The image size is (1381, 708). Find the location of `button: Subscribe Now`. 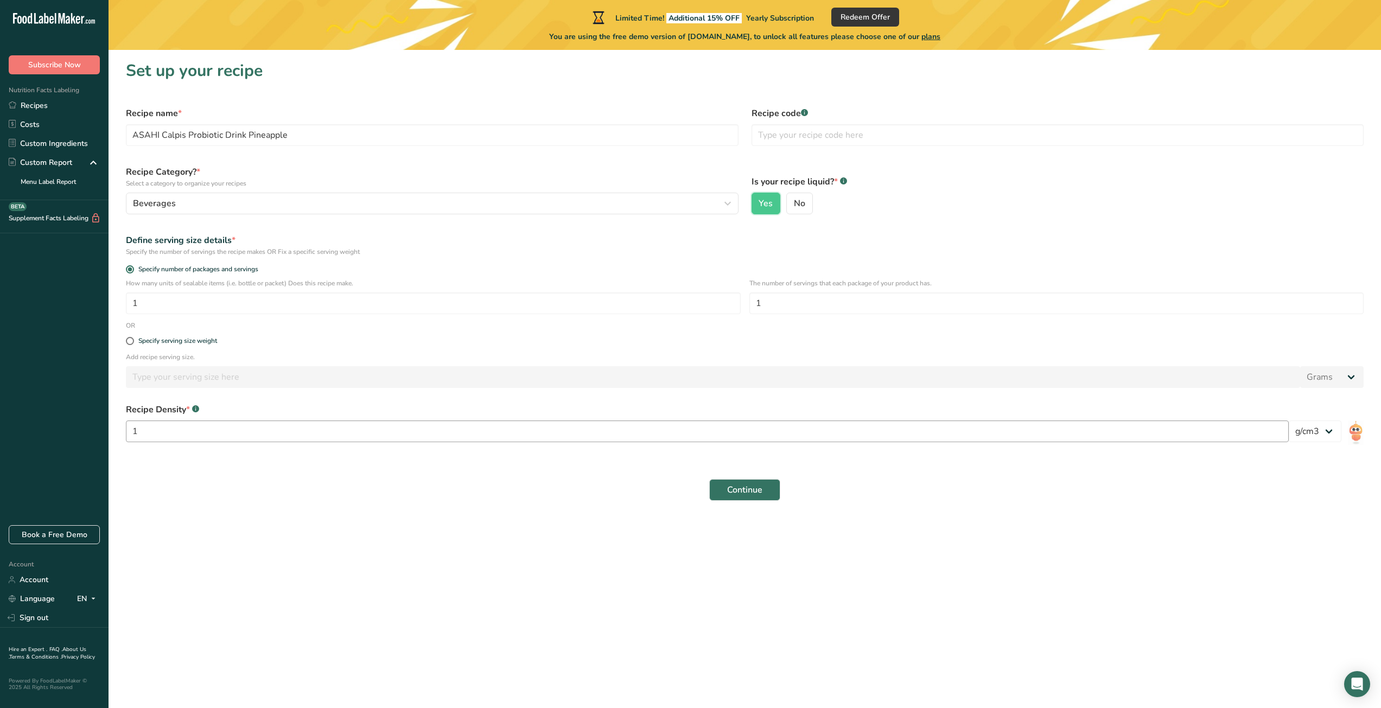

button: Subscribe Now is located at coordinates (54, 65).